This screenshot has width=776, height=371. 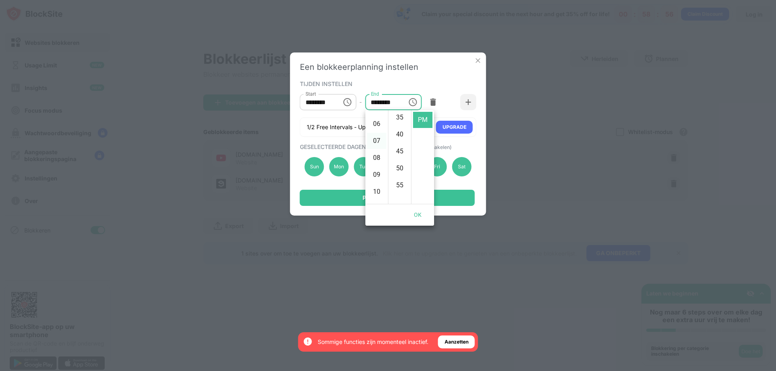 What do you see at coordinates (377, 141) in the screenshot?
I see `li: 7 hours` at bounding box center [377, 141].